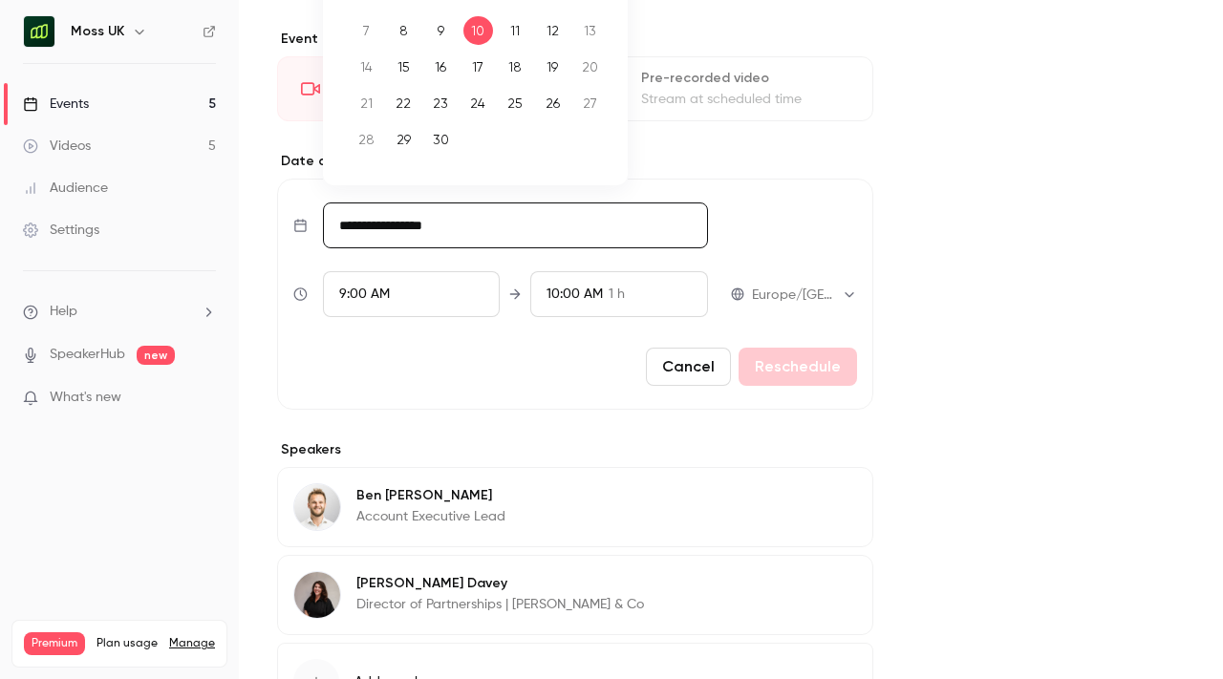  Describe the element at coordinates (119, 311) in the screenshot. I see `li: help-dropdown-opener` at that location.